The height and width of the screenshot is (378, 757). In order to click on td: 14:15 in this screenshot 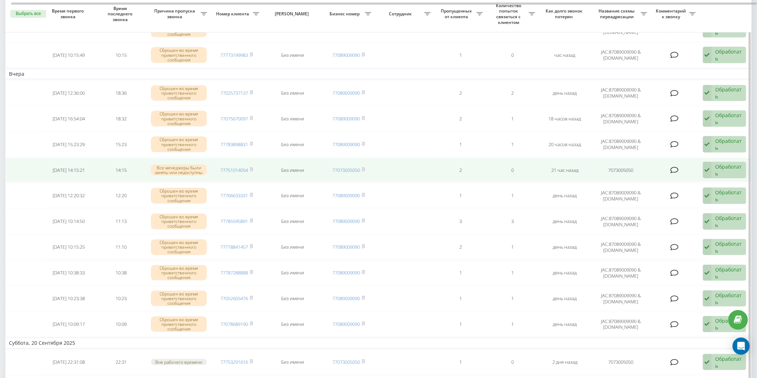, I will do `click(121, 170)`.